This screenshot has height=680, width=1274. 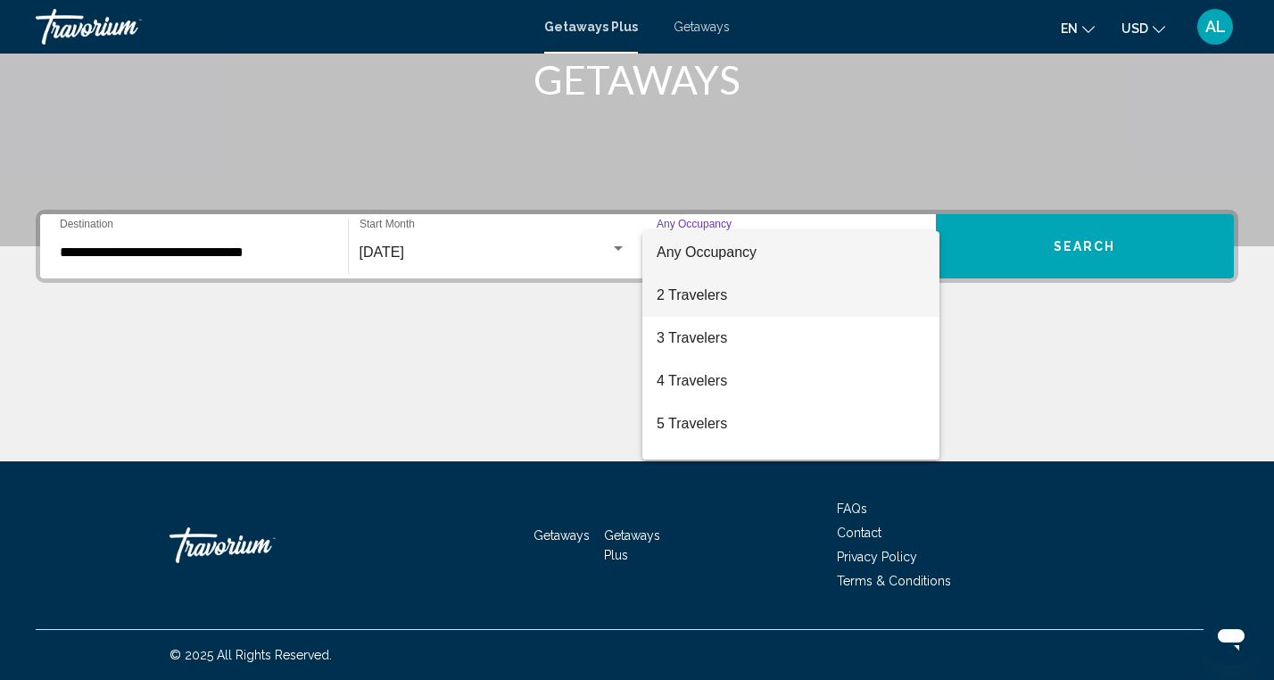 What do you see at coordinates (706, 252) in the screenshot?
I see `span: Any Occupancy` at bounding box center [706, 252].